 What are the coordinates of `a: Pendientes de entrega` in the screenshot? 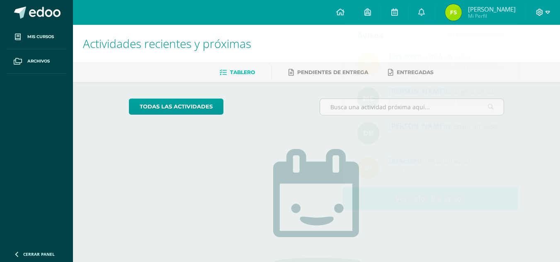 It's located at (328, 73).